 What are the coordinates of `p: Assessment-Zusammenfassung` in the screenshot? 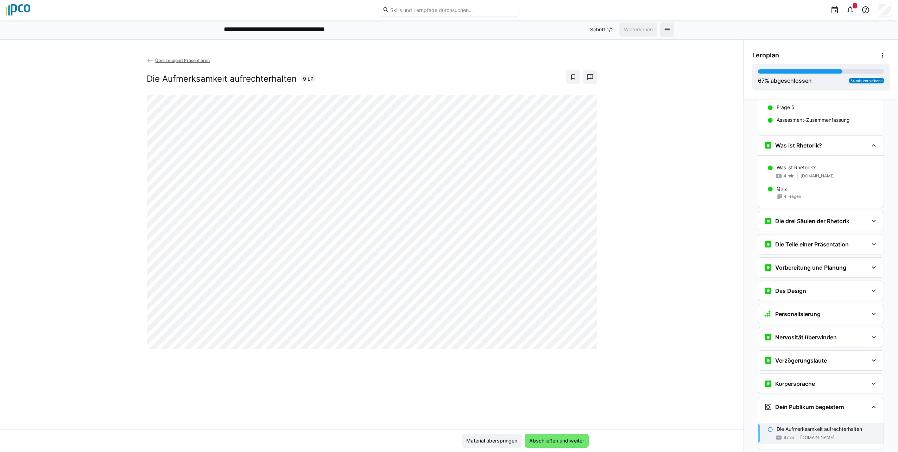 It's located at (813, 120).